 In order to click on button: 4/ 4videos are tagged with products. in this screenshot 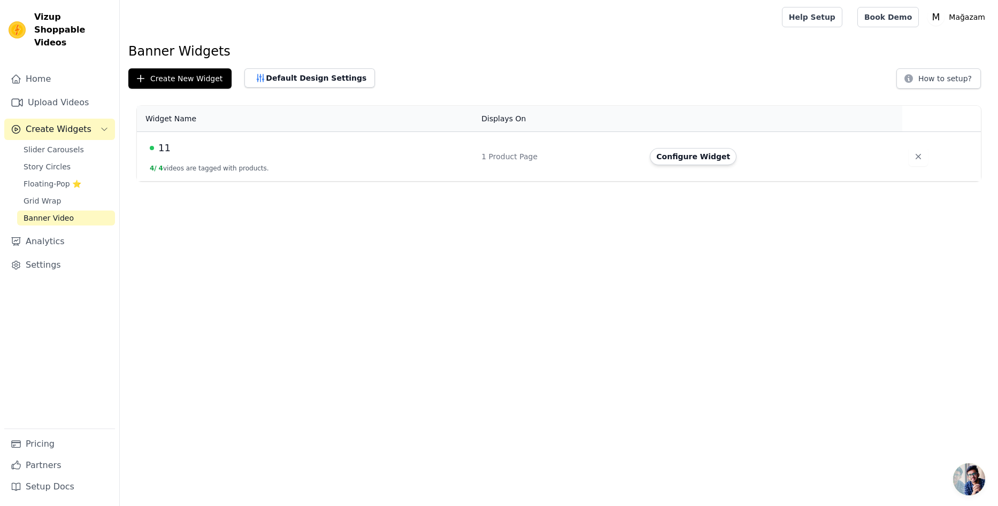, I will do `click(209, 168)`.